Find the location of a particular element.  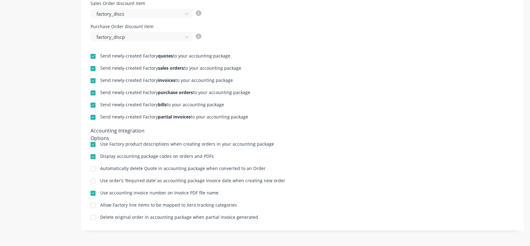

b: purchase orders is located at coordinates (175, 92).